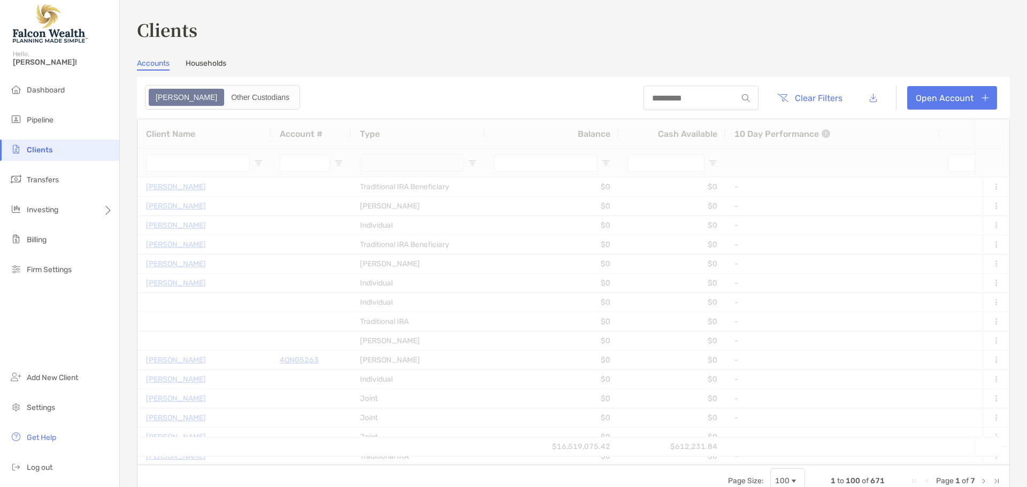  Describe the element at coordinates (928, 482) in the screenshot. I see `div: Previous Page` at that location.